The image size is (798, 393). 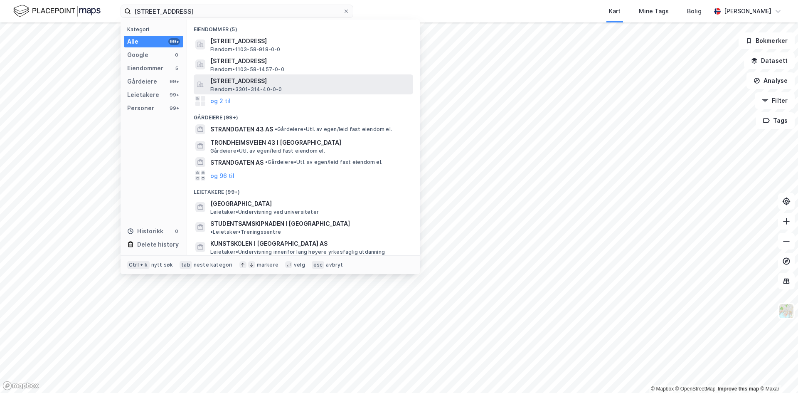 What do you see at coordinates (615, 11) in the screenshot?
I see `div: Kart` at bounding box center [615, 11].